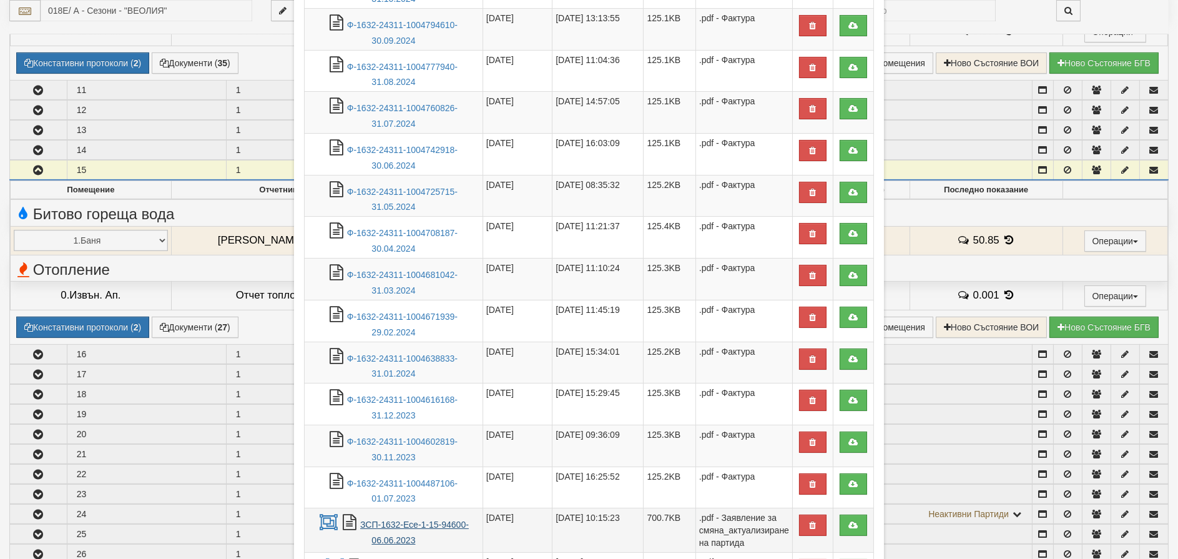  I want to click on tr: Ф-1632-24311-1004760826-31.07.2024.pdf - Фактура, so click(589, 112).